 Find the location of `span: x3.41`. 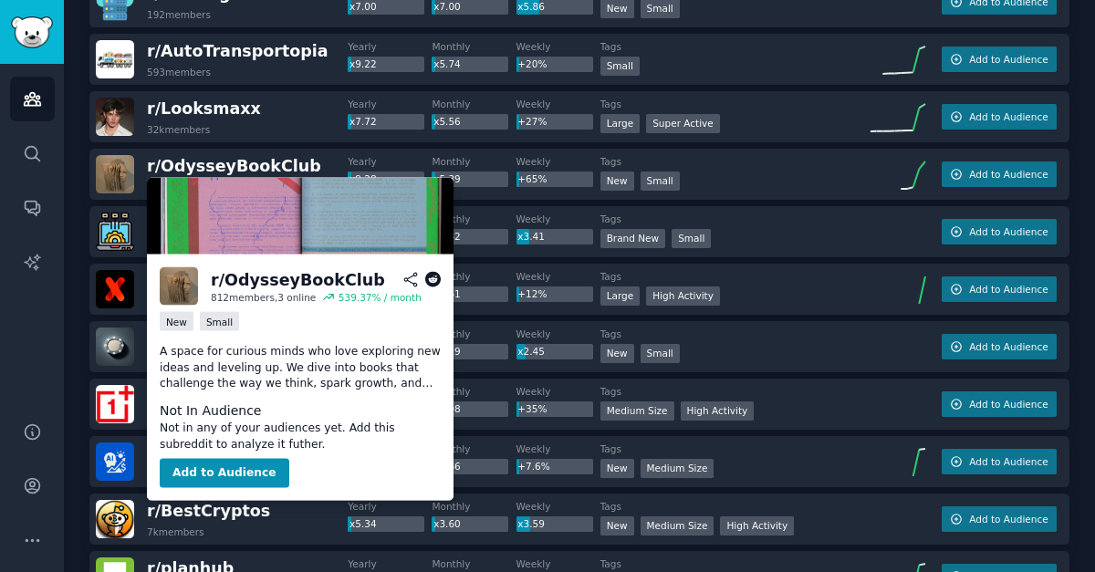

span: x3.41 is located at coordinates (531, 236).